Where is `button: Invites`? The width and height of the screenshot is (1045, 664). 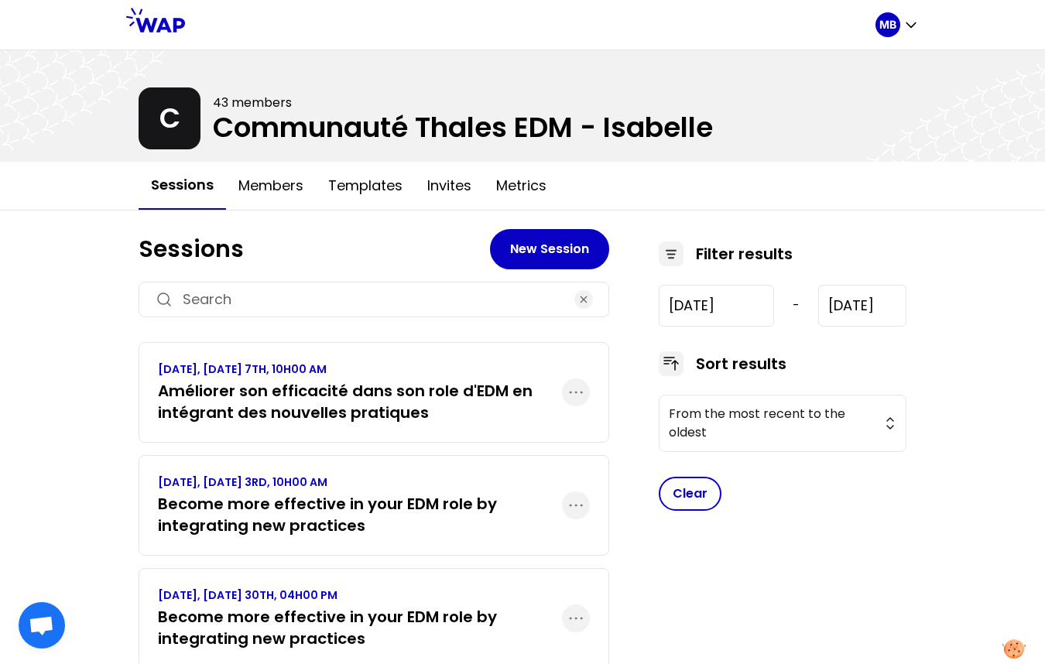 button: Invites is located at coordinates (449, 186).